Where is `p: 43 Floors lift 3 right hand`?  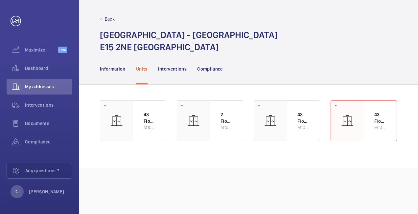
p: 43 Floors lift 3 right hand is located at coordinates (303, 118).